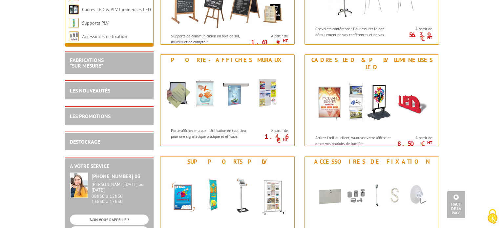 The image size is (504, 228). Describe the element at coordinates (109, 219) in the screenshot. I see `a: ON VOUS RAPPELLE ?` at that location.